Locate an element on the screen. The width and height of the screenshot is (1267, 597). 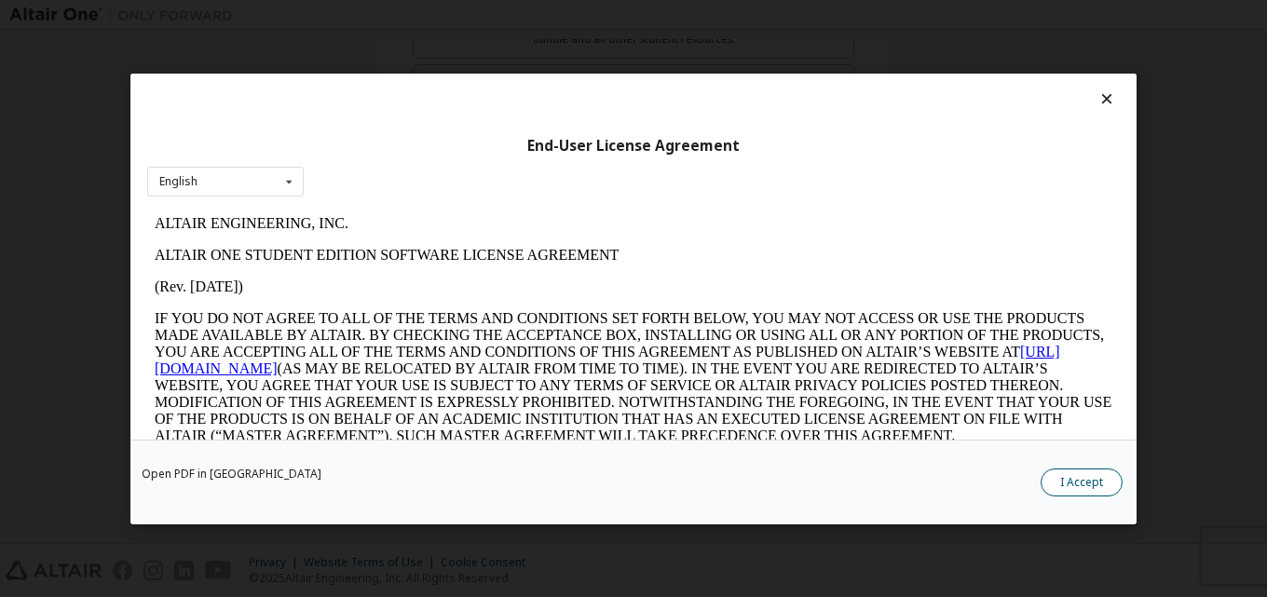
button: I Accept is located at coordinates (1081, 482).